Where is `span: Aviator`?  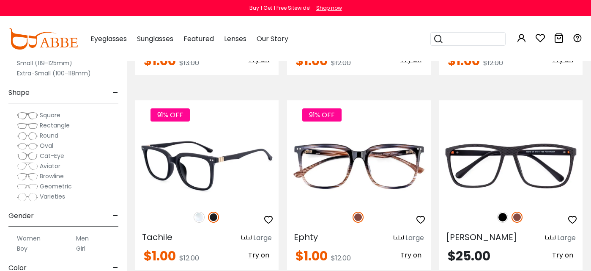
span: Aviator is located at coordinates (50, 166).